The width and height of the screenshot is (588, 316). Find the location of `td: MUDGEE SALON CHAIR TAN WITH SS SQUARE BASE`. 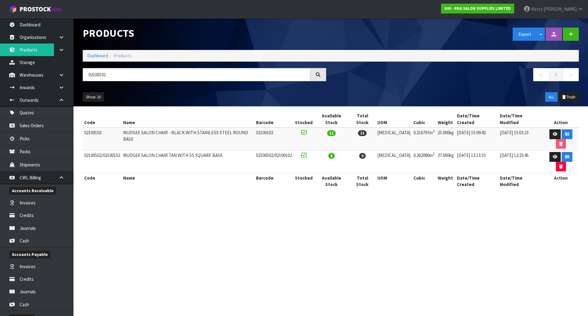

td: MUDGEE SALON CHAIR TAN WITH SS SQUARE BASE is located at coordinates (188, 162).